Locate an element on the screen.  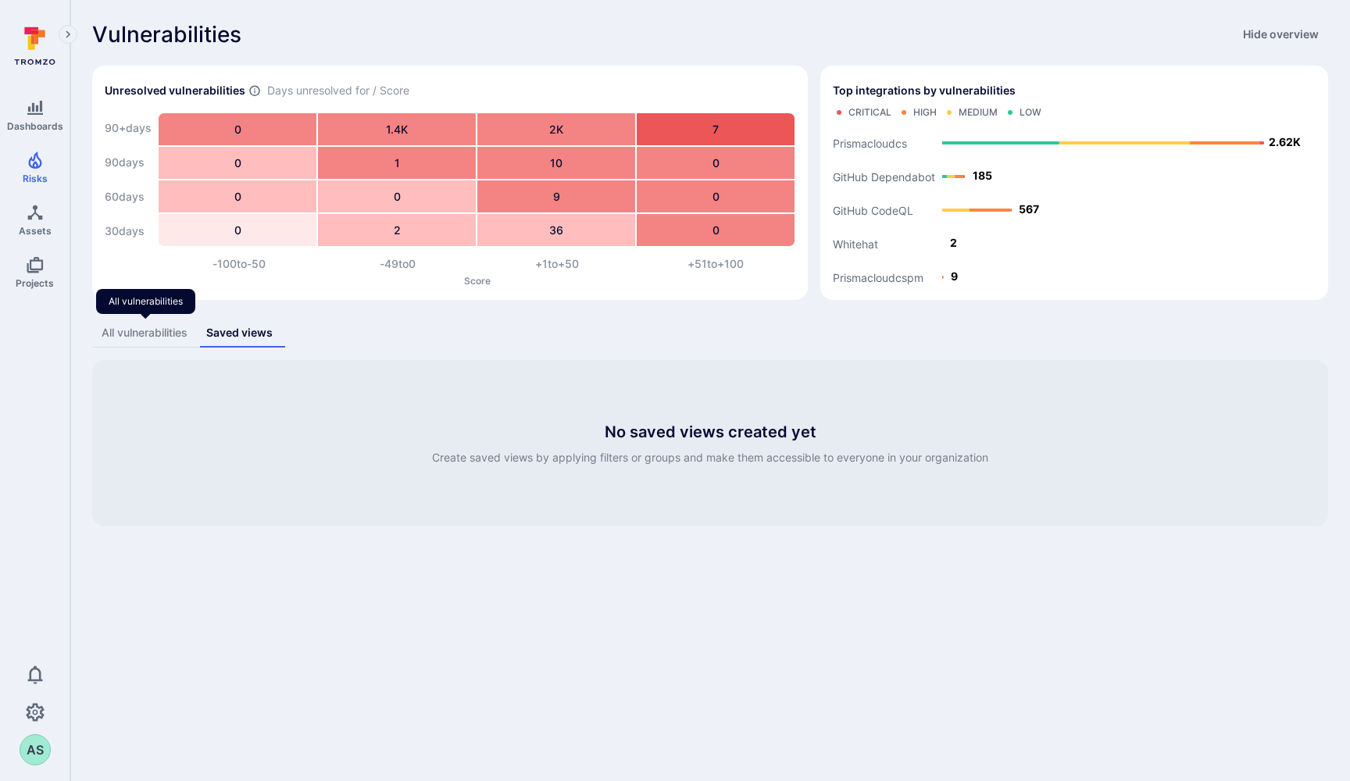
div: 30 days is located at coordinates (128, 231).